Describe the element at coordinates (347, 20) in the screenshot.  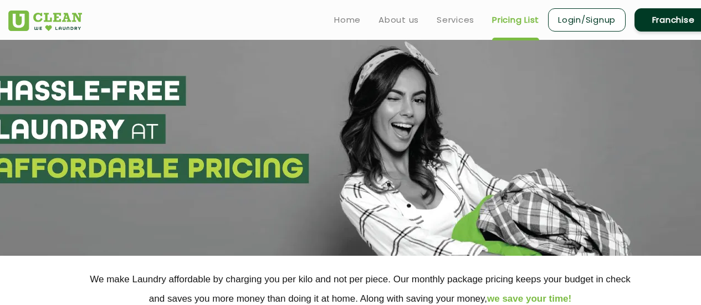
I see `a: Home` at that location.